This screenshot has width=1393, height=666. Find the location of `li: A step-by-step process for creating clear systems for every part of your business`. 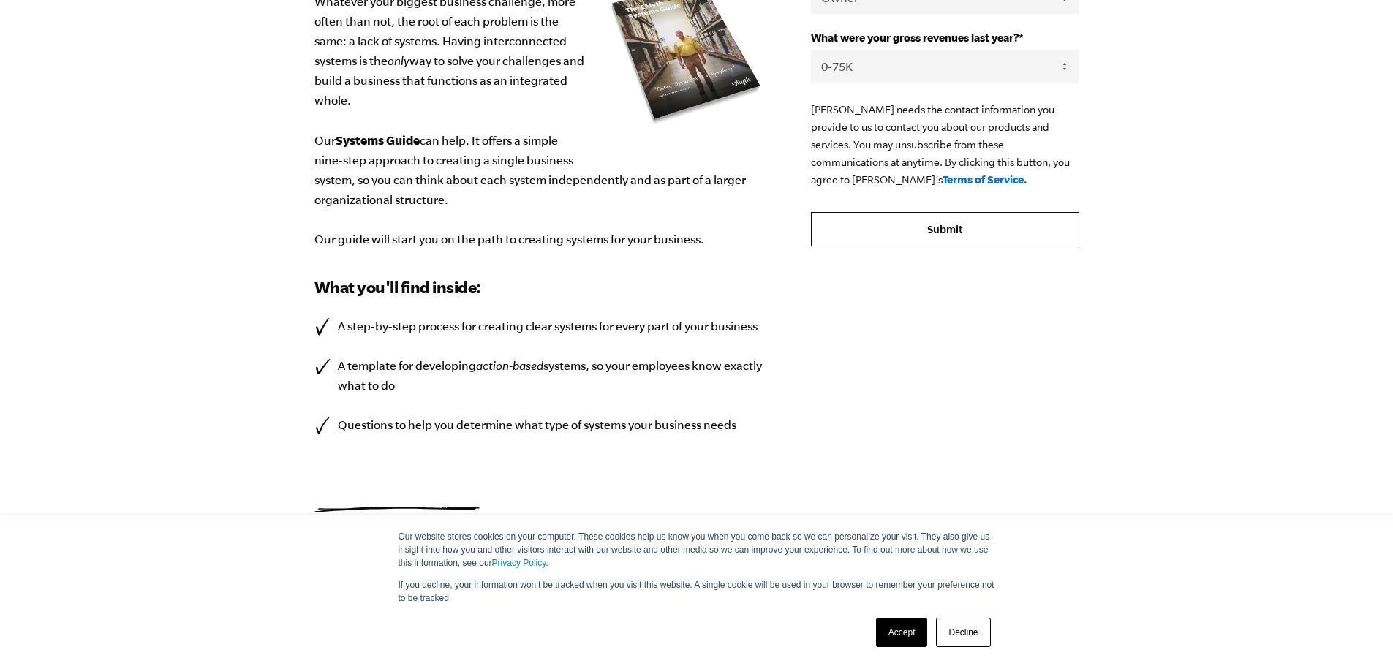

li: A step-by-step process for creating clear systems for every part of your business is located at coordinates (541, 326).